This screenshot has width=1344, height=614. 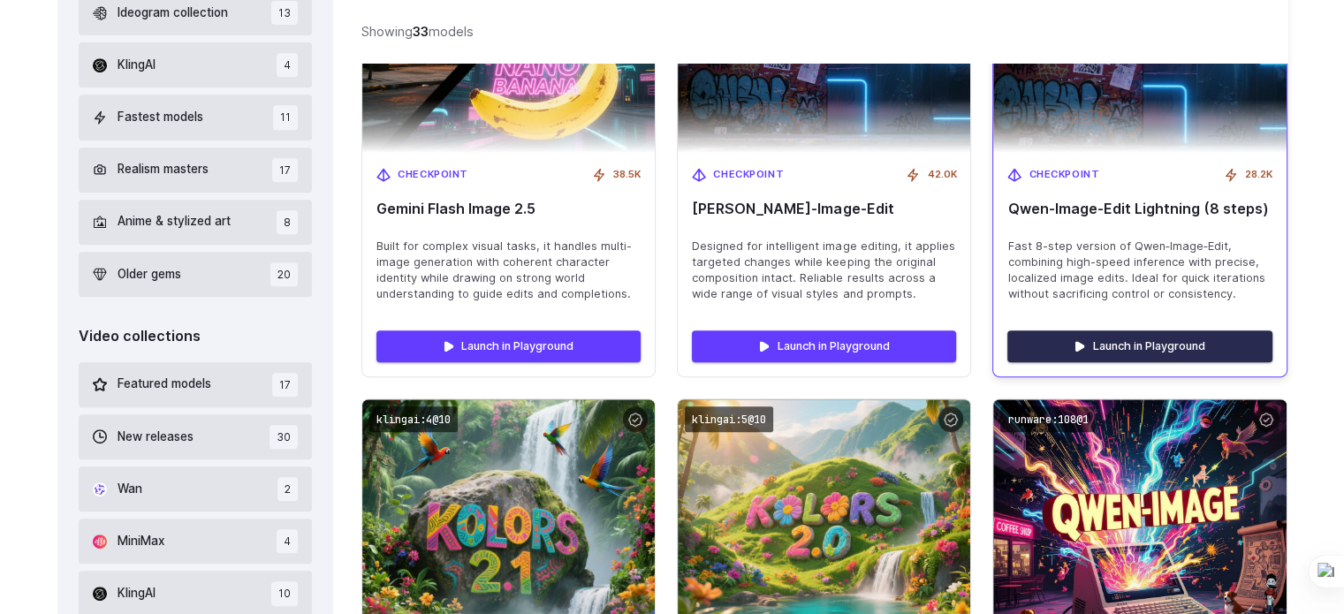 I want to click on span: 11, so click(x=285, y=117).